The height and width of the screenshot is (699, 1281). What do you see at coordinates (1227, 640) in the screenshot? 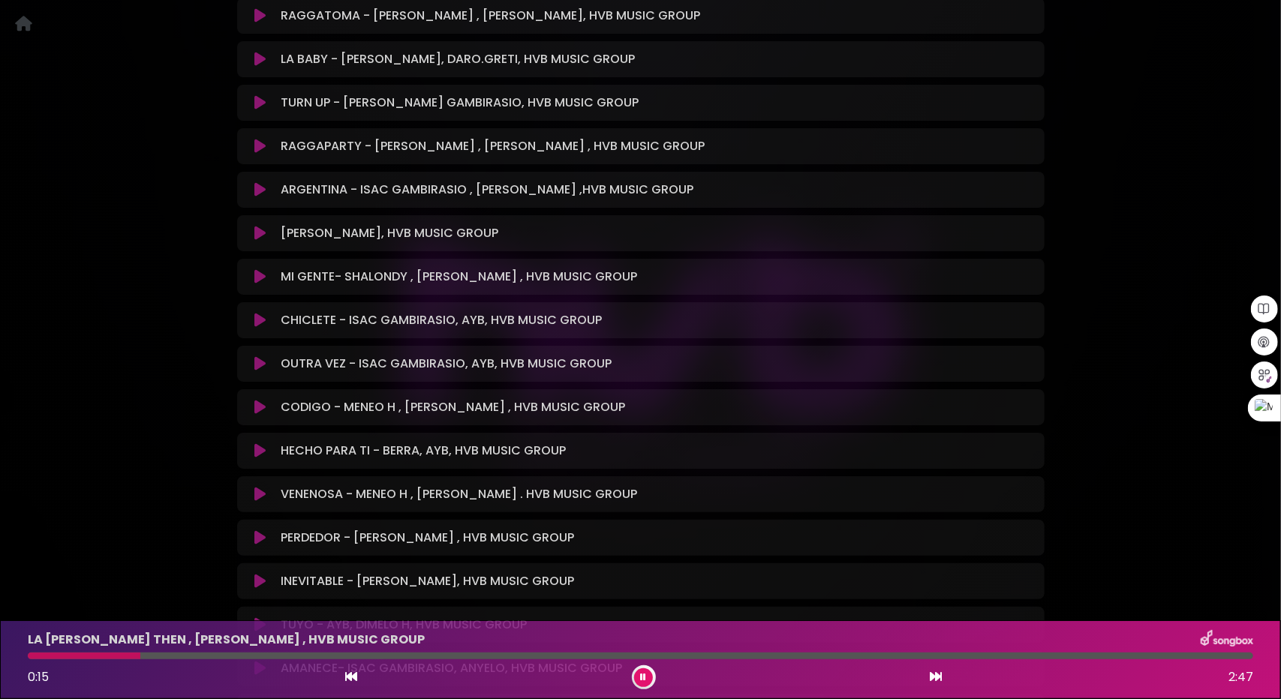
I see `img: songbox-logo-white.png` at bounding box center [1227, 640].